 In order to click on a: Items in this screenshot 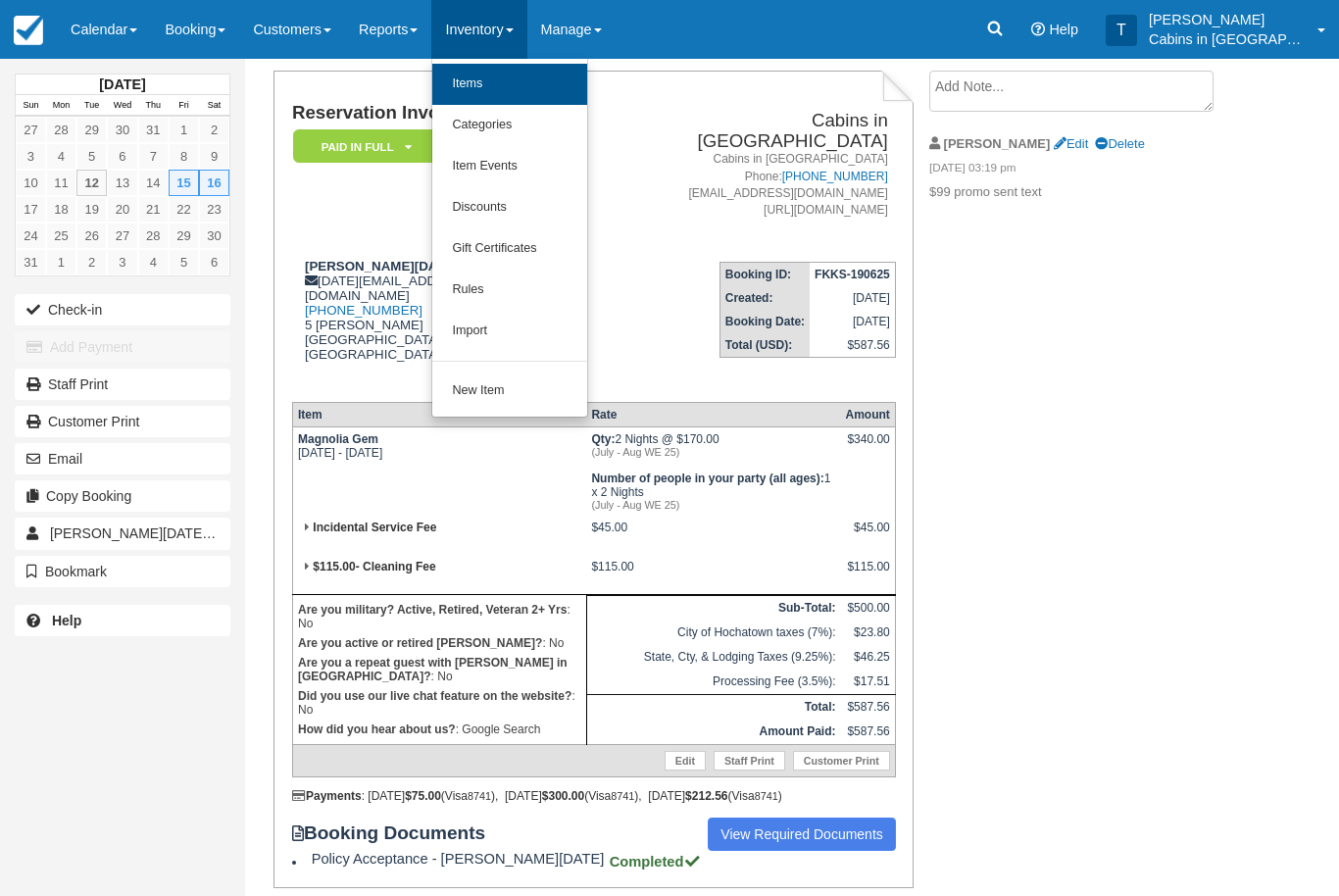, I will do `click(510, 85)`.